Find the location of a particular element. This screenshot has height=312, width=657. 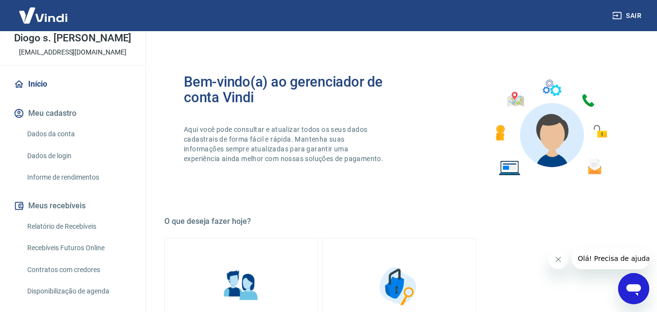

a: Informe de rendimentos is located at coordinates (78, 177).